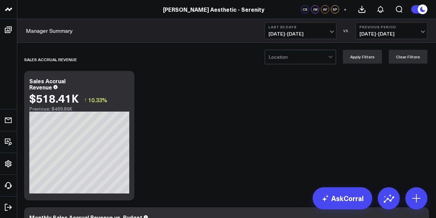 The image size is (436, 218). Describe the element at coordinates (342, 198) in the screenshot. I see `a: AskCorral` at that location.